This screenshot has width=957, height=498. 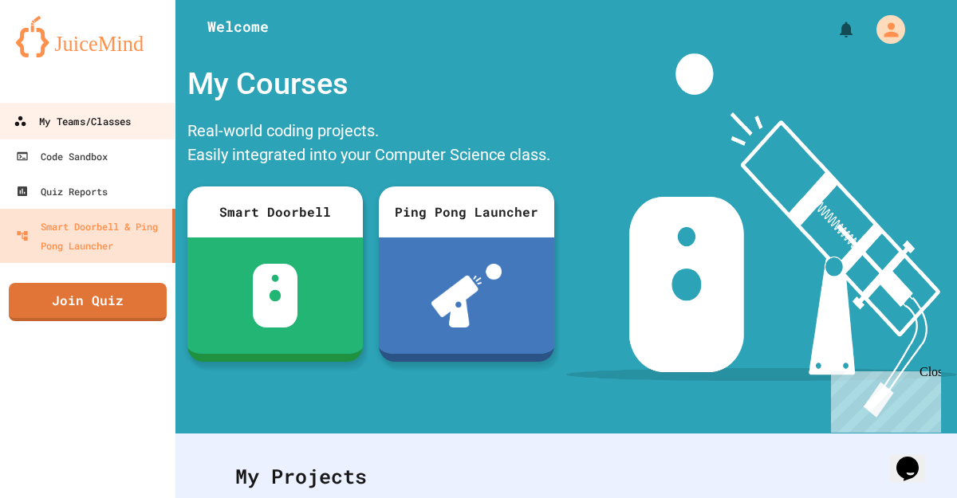 What do you see at coordinates (761, 235) in the screenshot?
I see `img: banner-image-my-projects.png` at bounding box center [761, 235].